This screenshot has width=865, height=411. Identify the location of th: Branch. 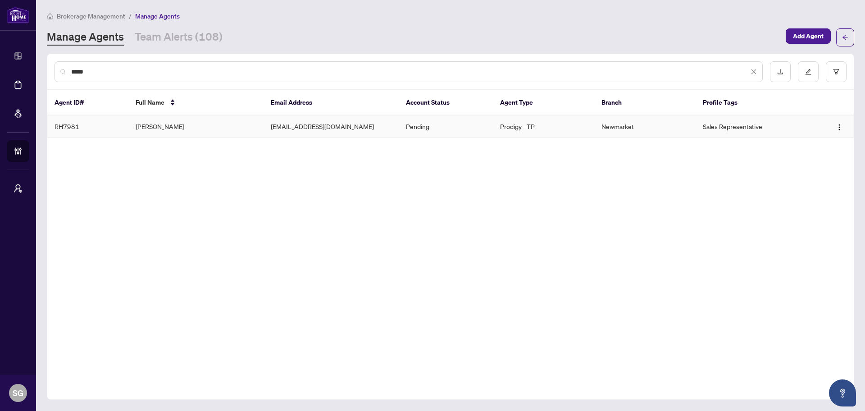
(645, 103).